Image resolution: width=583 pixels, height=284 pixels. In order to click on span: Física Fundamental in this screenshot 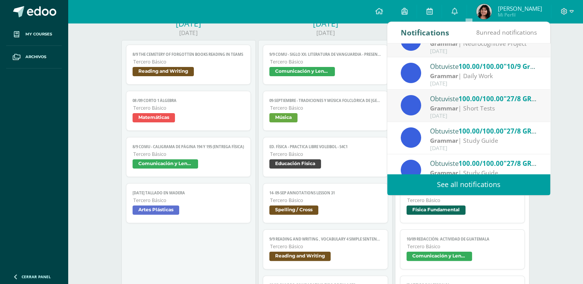, I will do `click(436, 210)`.